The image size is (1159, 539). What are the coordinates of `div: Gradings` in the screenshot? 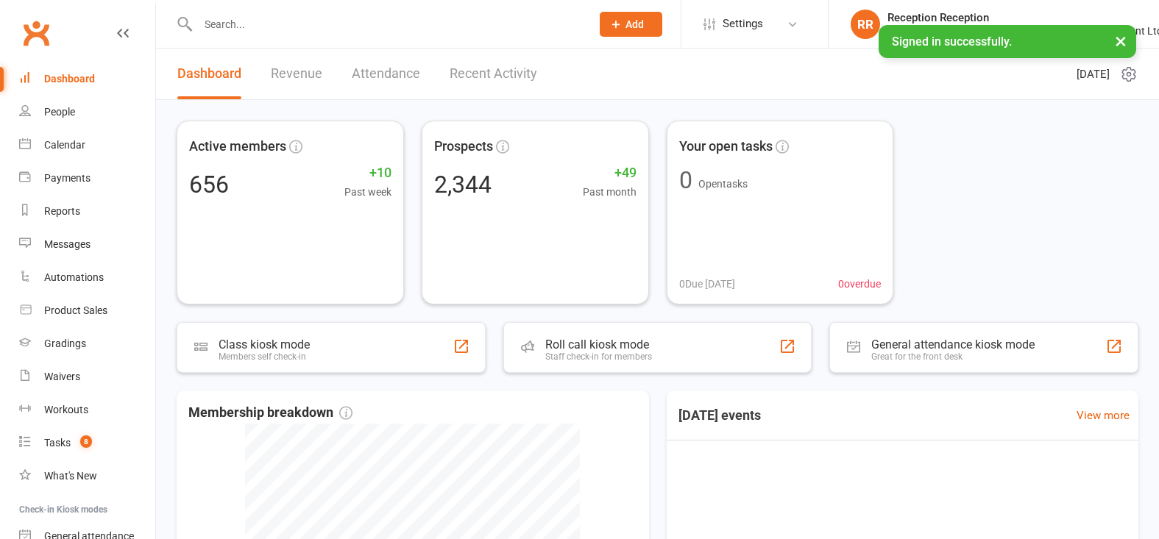 It's located at (65, 344).